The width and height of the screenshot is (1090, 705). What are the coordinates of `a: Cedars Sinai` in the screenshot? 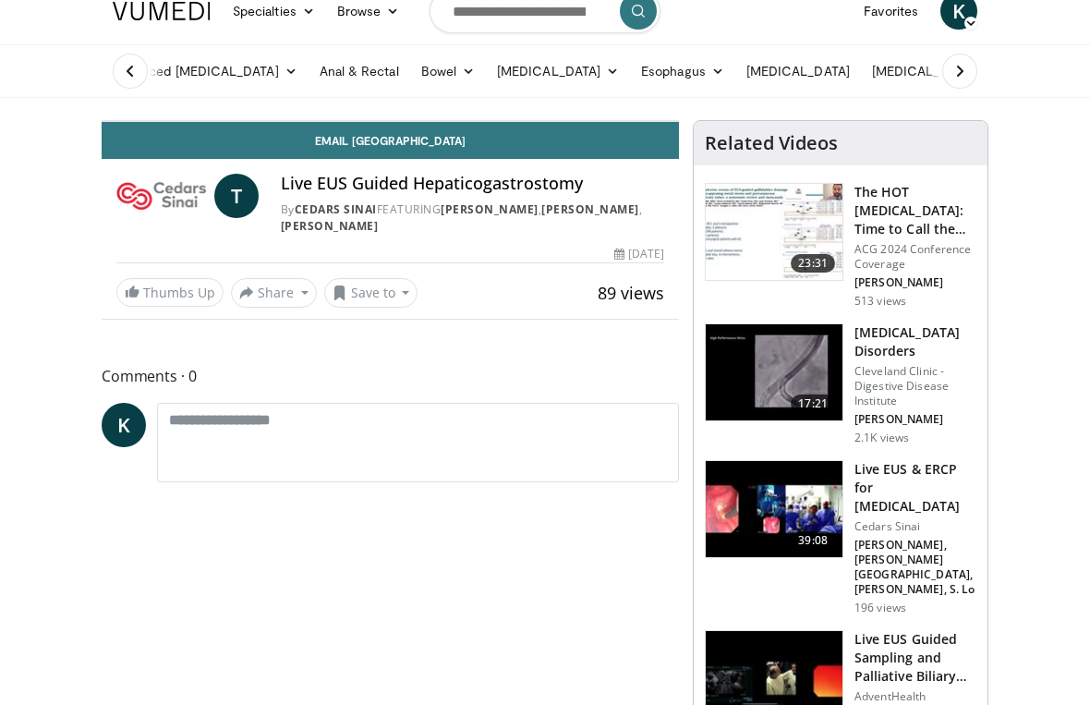 It's located at (335, 209).